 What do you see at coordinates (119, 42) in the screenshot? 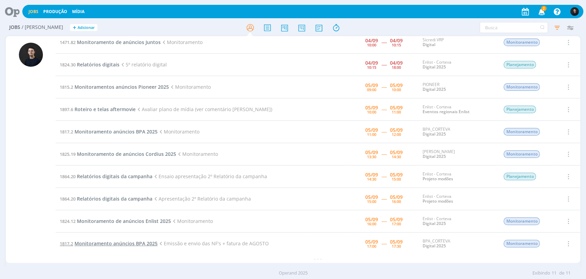
I see `span: Monitoramento de anúncios Juntos` at bounding box center [119, 42].